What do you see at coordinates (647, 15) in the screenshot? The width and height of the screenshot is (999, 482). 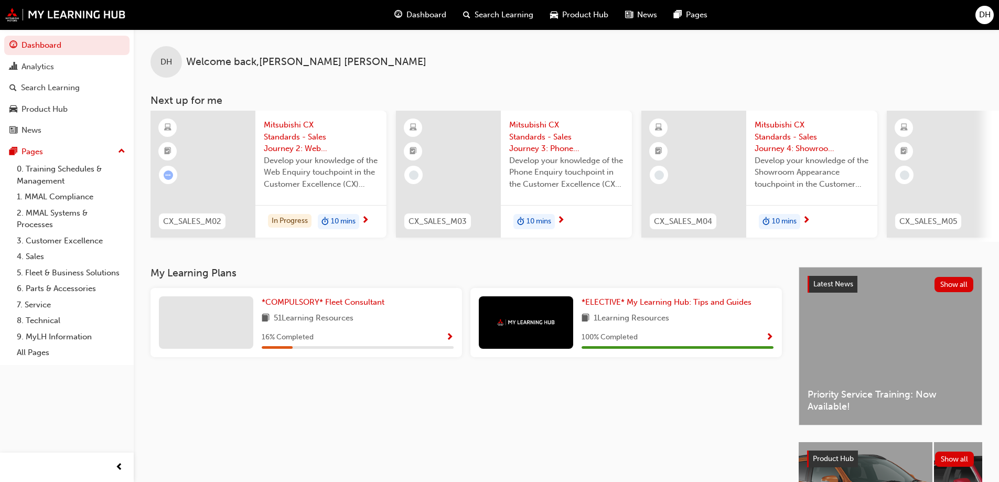 I see `span: News` at bounding box center [647, 15].